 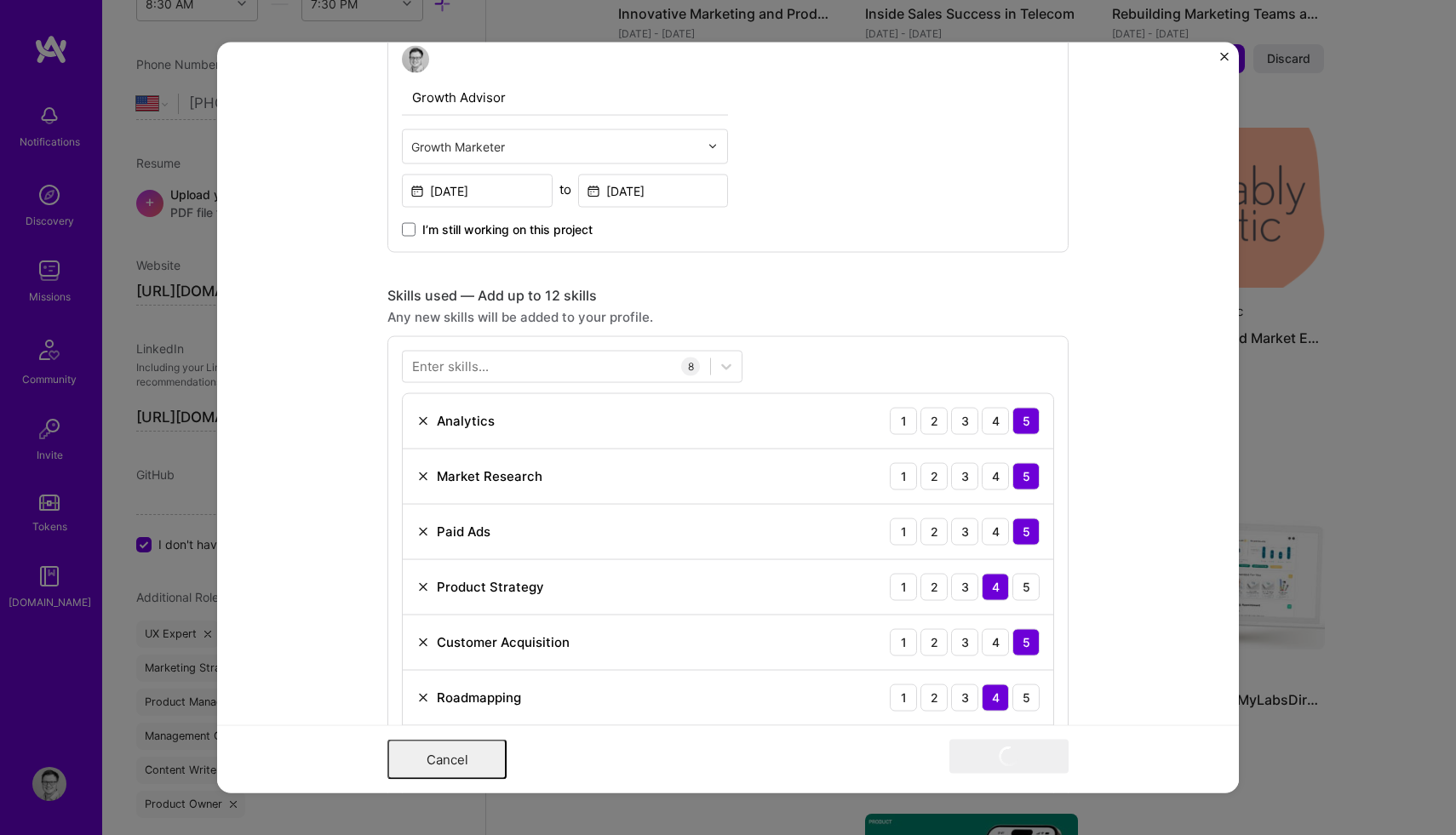 What do you see at coordinates (690, 366) in the screenshot?
I see `div: 8` at bounding box center [690, 366].